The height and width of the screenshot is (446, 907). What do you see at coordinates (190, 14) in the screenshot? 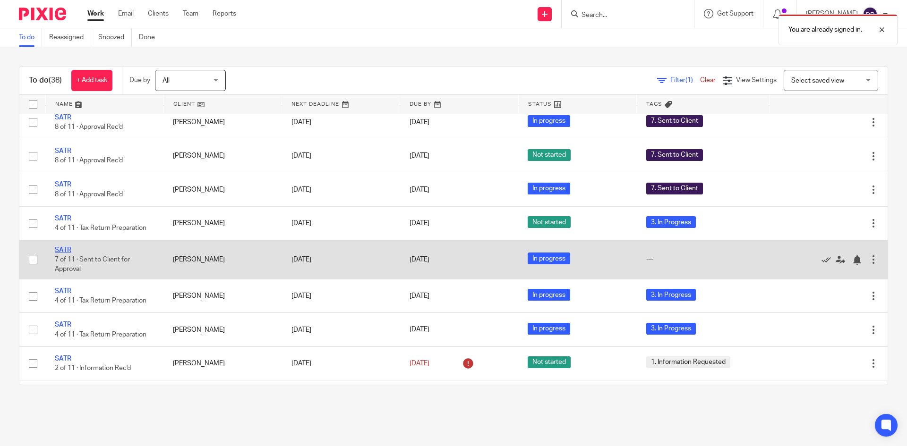
I see `a: Team` at bounding box center [190, 14].